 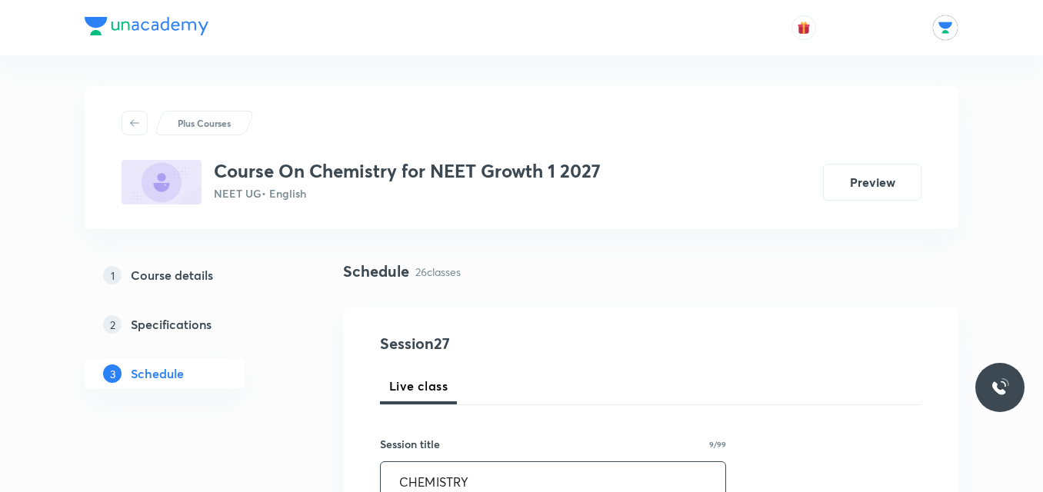 I want to click on p: 3, so click(x=112, y=374).